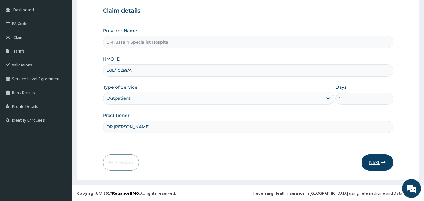 The width and height of the screenshot is (424, 201). What do you see at coordinates (62, 92) in the screenshot?
I see `span: We're online!` at bounding box center [62, 92].